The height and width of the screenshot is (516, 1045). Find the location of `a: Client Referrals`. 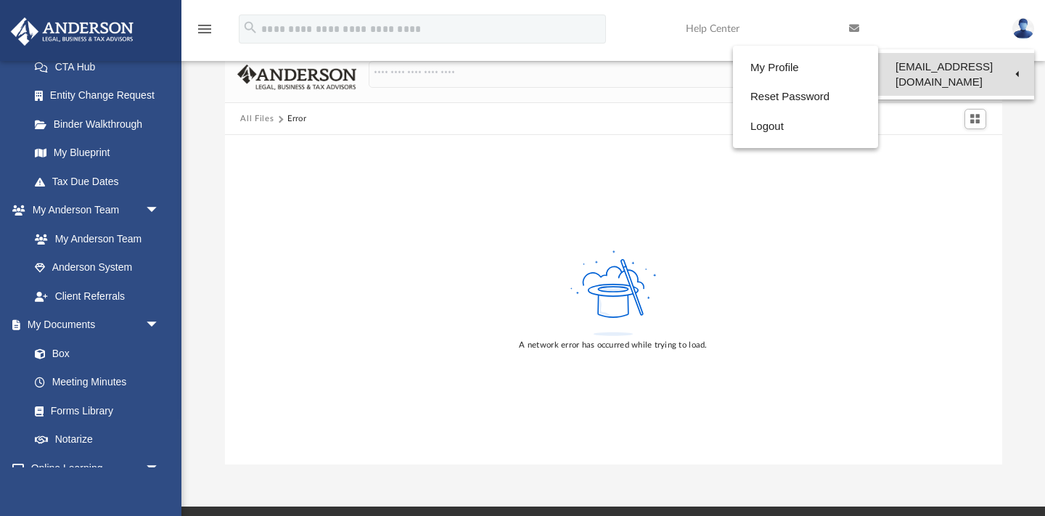

a: Client Referrals is located at coordinates (97, 296).